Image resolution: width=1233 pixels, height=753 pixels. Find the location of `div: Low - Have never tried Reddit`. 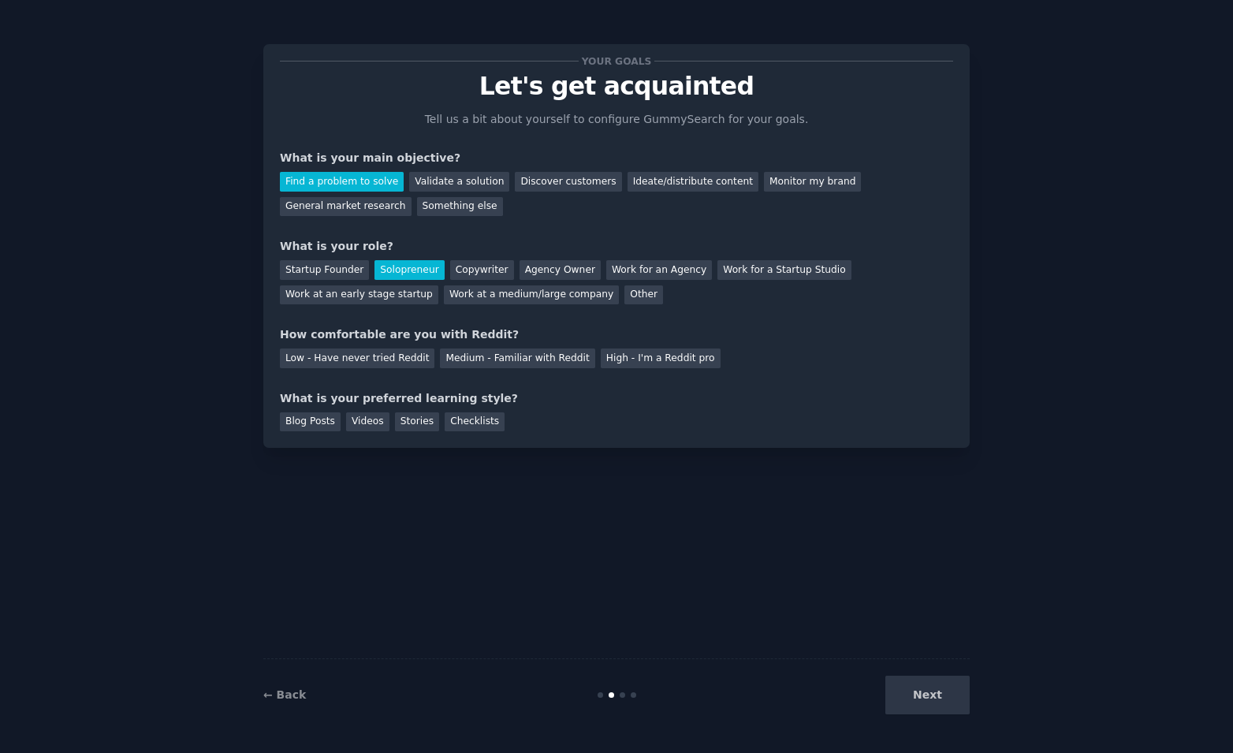

div: Low - Have never tried Reddit is located at coordinates (357, 358).